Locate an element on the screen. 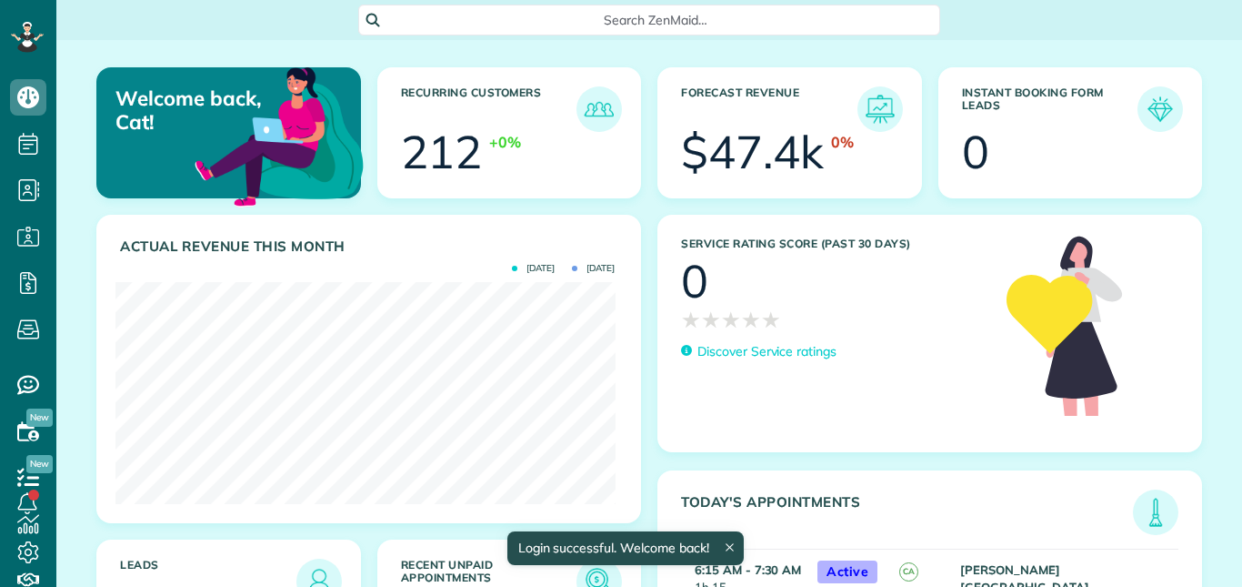 The width and height of the screenshot is (1242, 587). div: $47.4k is located at coordinates (752, 152).